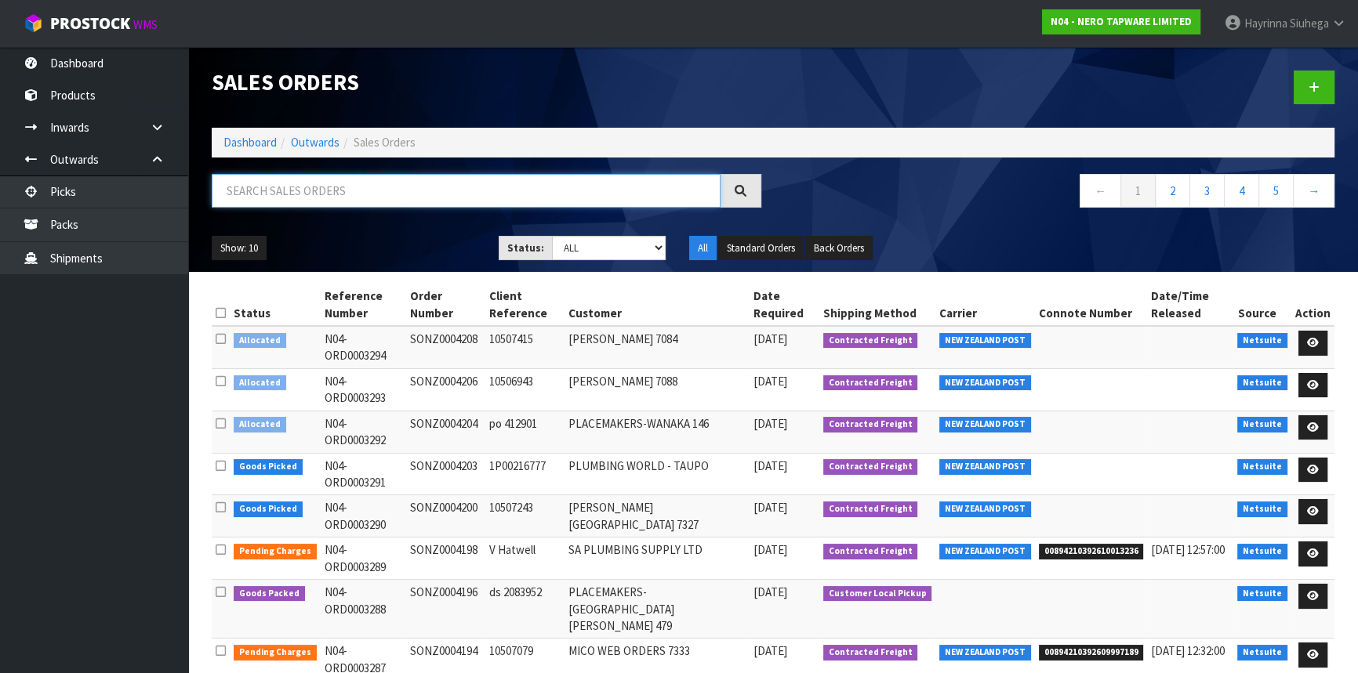  What do you see at coordinates (1138, 190) in the screenshot?
I see `a: 1` at bounding box center [1138, 190].